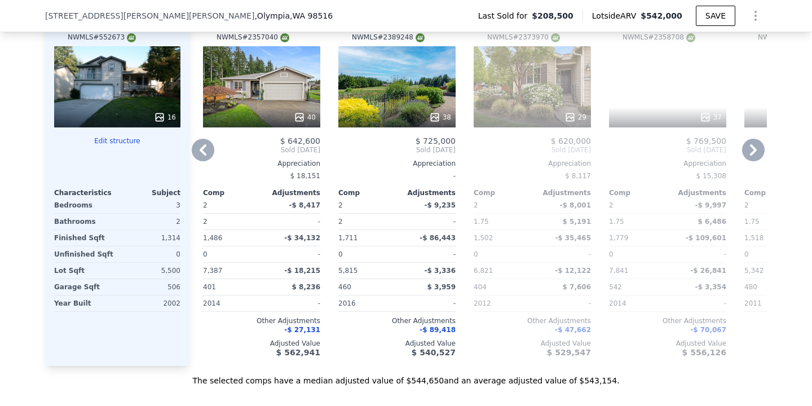  Describe the element at coordinates (711, 287) in the screenshot. I see `span: -$ 3,354` at that location.